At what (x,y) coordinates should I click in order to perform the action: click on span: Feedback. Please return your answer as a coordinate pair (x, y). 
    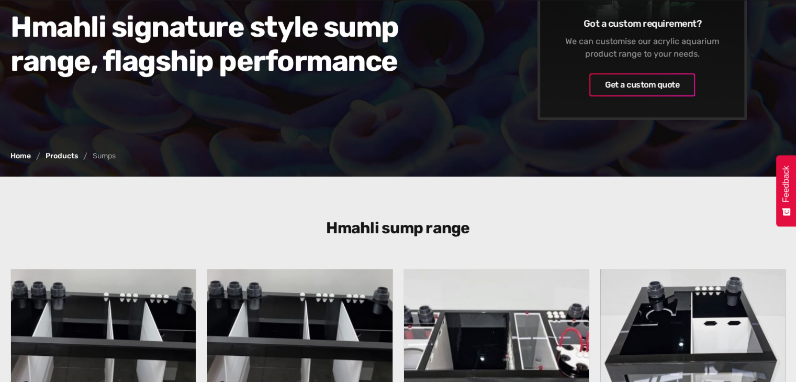
    Looking at the image, I should click on (786, 184).